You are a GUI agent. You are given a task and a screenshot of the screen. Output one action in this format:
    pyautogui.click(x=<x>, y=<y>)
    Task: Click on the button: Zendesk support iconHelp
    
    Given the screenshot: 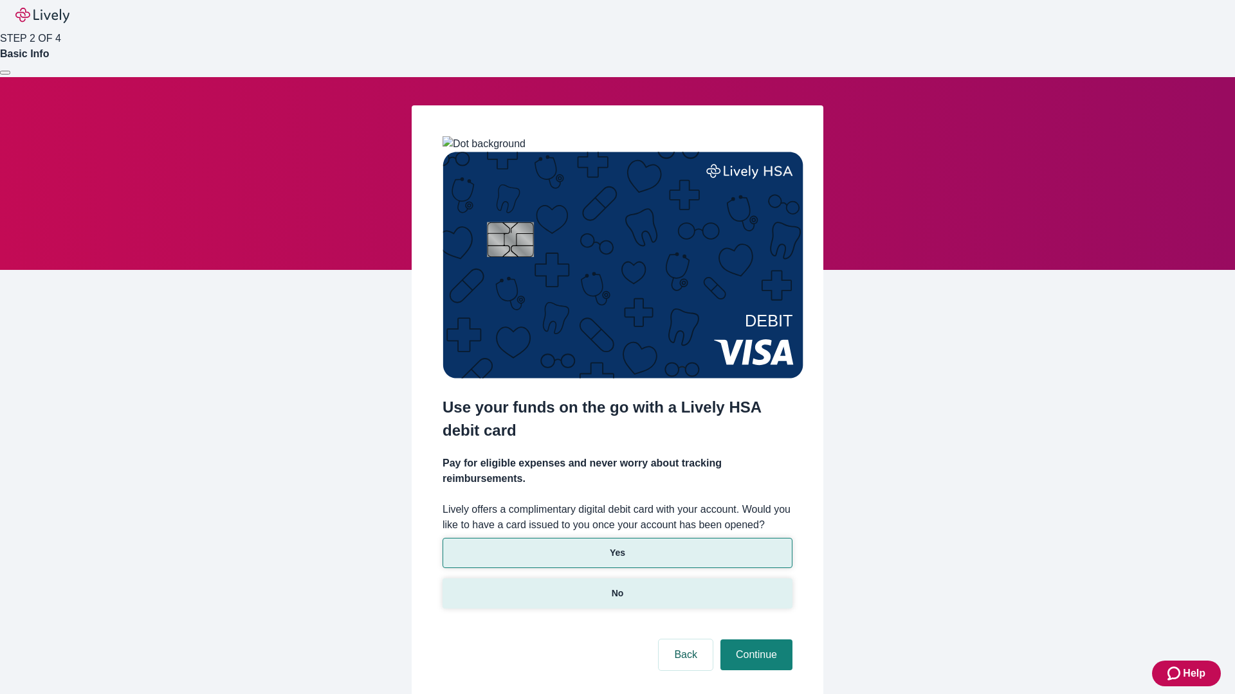 What is the action you would take?
    pyautogui.click(x=1186, y=674)
    